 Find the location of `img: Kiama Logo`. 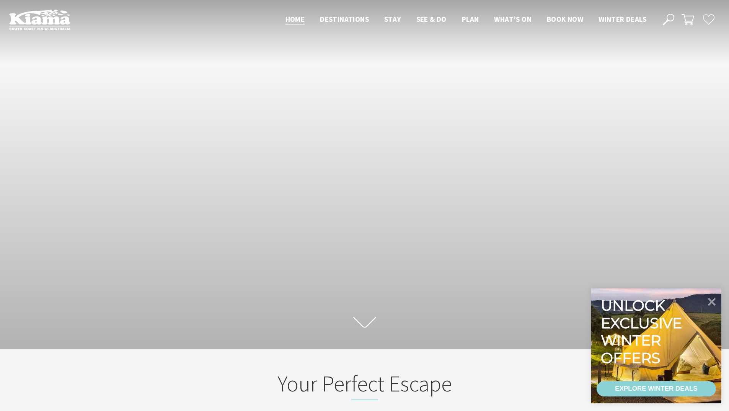

img: Kiama Logo is located at coordinates (40, 20).